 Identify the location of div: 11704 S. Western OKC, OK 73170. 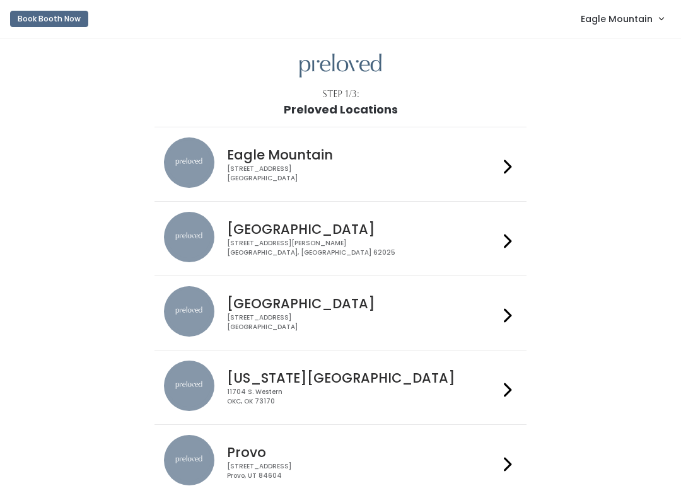
(363, 397).